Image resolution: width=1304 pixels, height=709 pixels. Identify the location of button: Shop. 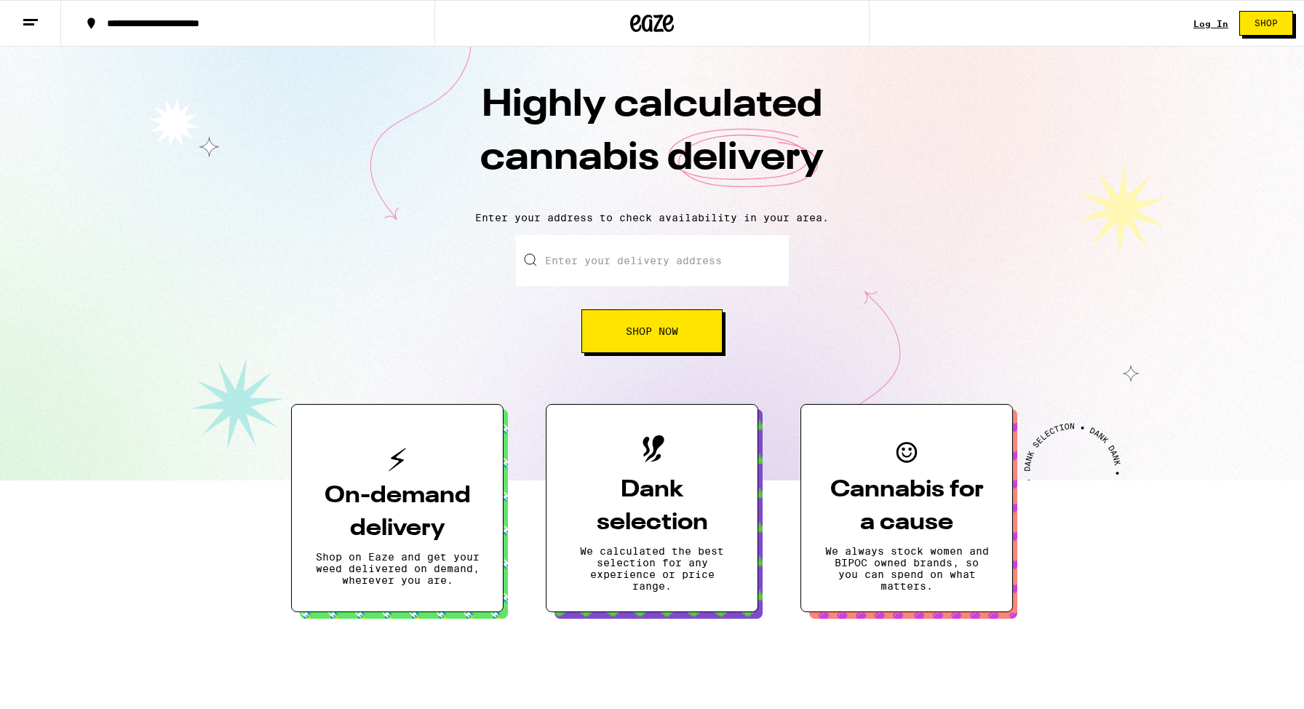
(1267, 23).